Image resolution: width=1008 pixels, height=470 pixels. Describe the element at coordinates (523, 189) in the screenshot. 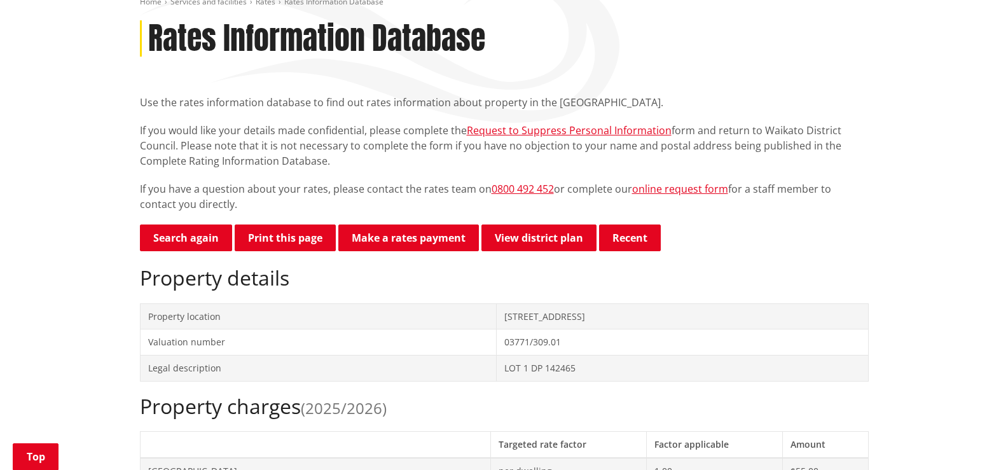

I see `a: 0800 492 452` at that location.